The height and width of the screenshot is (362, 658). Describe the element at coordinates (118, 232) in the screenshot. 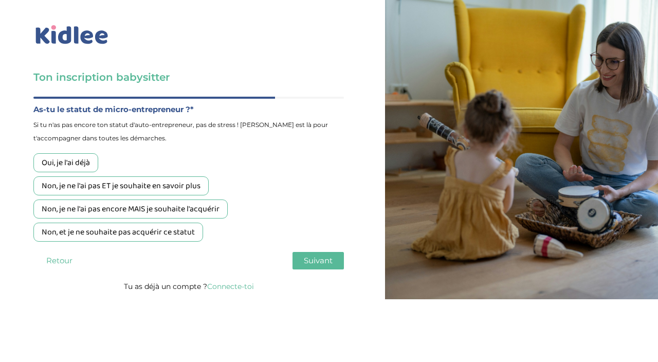

I see `div: Non, et je ne souhaite pas acquérir ce statut` at that location.